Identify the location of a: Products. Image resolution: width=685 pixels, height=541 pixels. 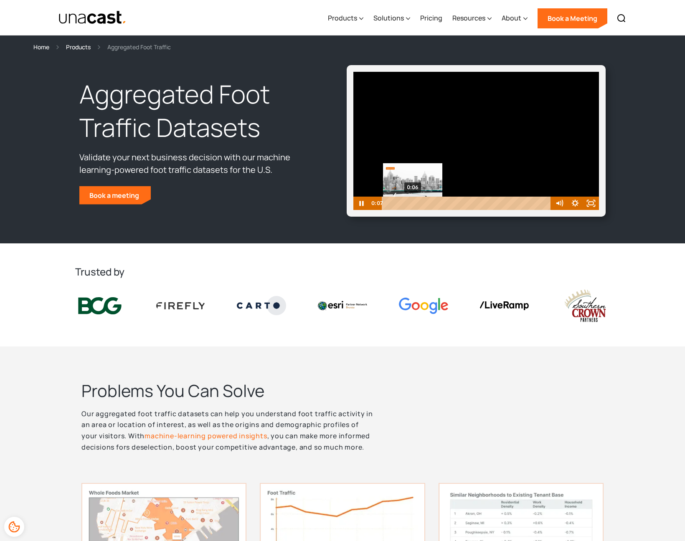
(78, 47).